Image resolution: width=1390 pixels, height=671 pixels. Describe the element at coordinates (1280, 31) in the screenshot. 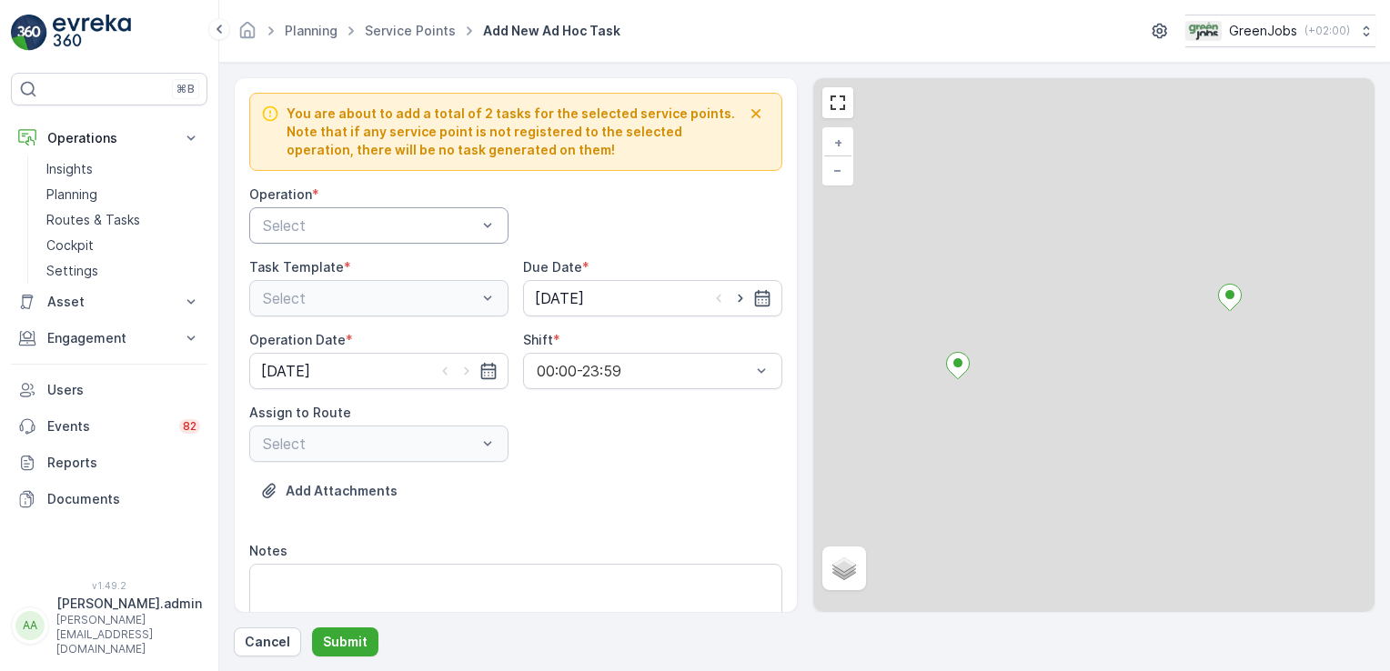

I see `button: GreenJobs(+02:00)` at that location.